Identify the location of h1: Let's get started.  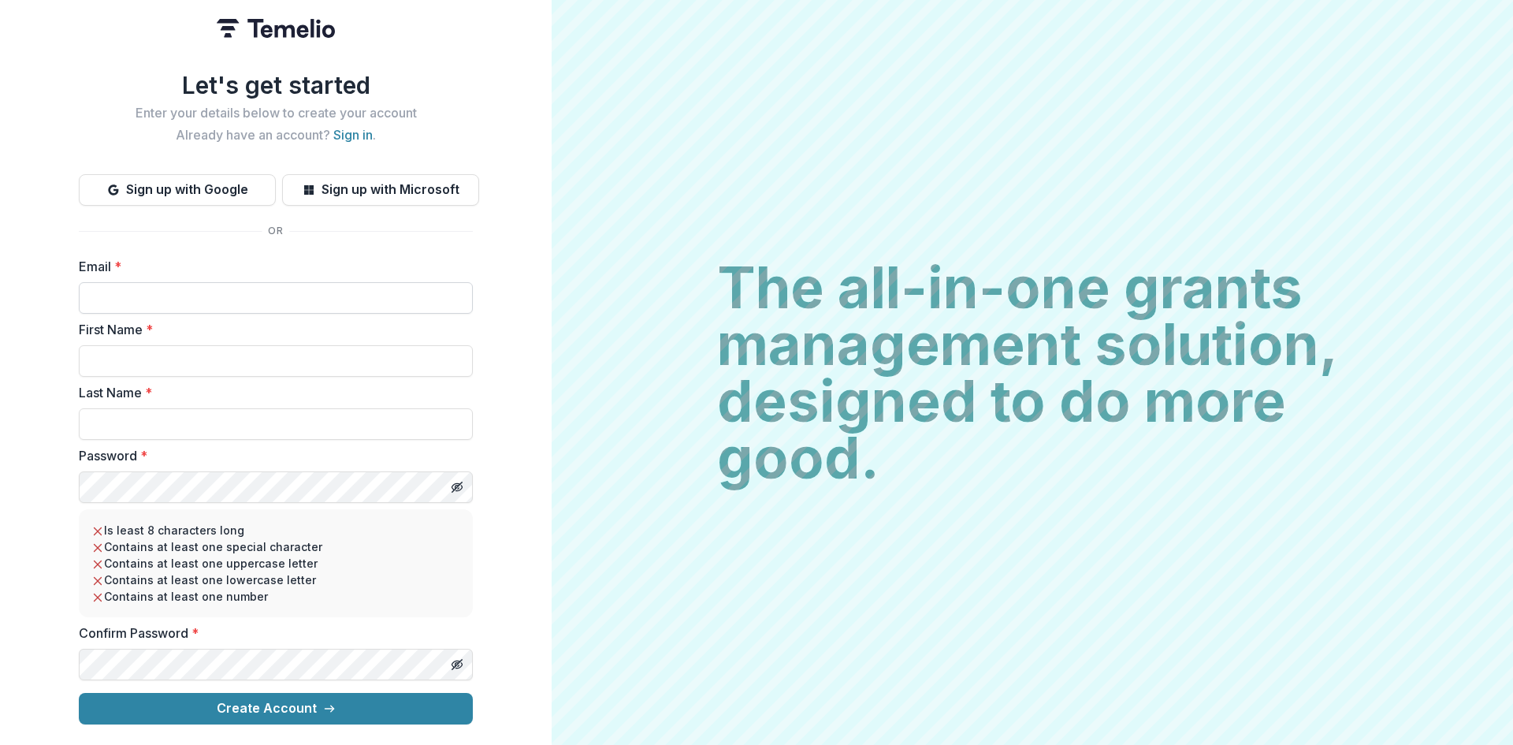
(276, 85).